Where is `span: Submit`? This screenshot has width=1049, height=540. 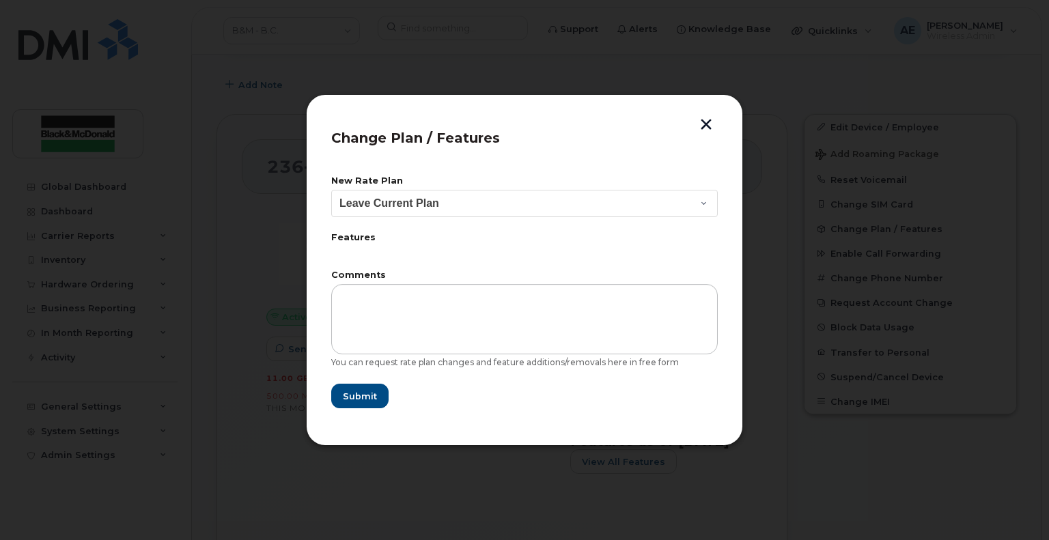 span: Submit is located at coordinates (360, 396).